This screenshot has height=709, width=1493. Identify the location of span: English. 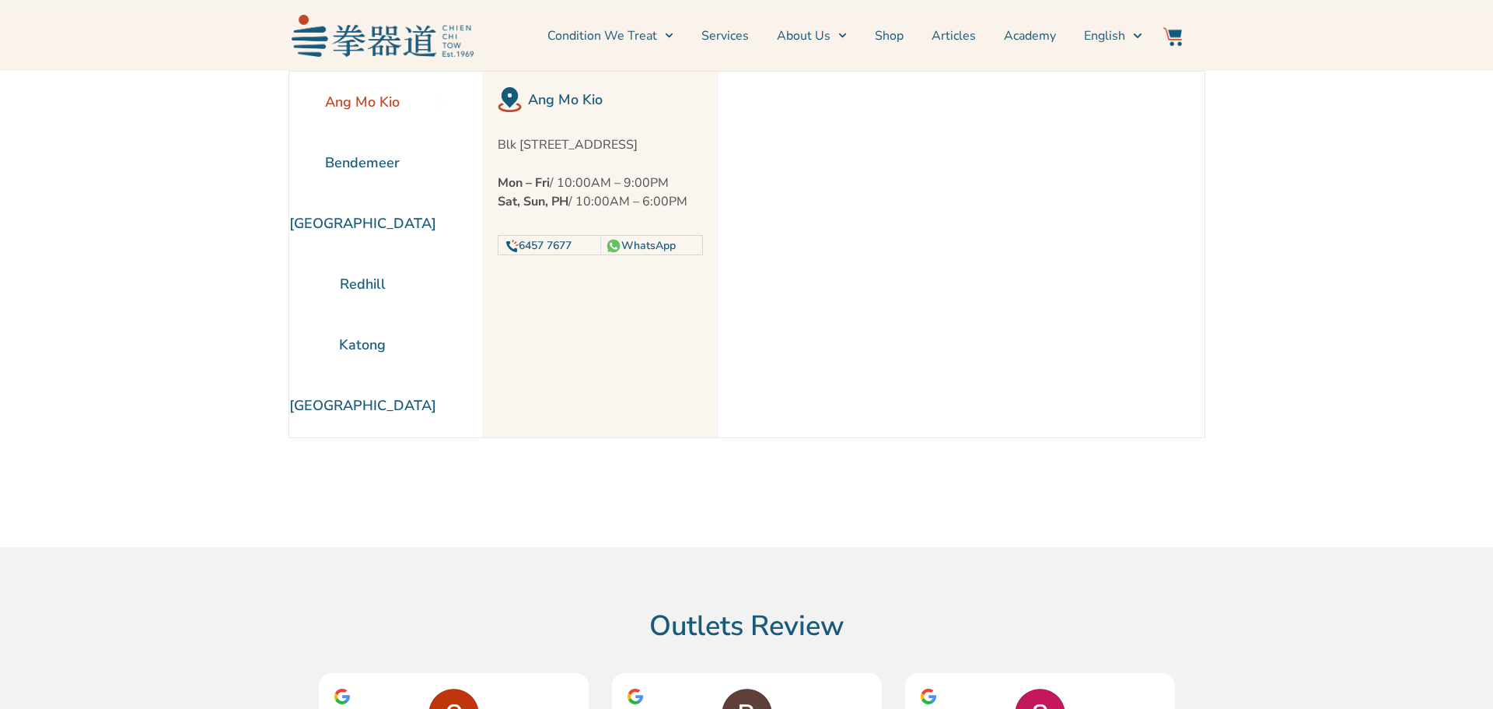
(1105, 36).